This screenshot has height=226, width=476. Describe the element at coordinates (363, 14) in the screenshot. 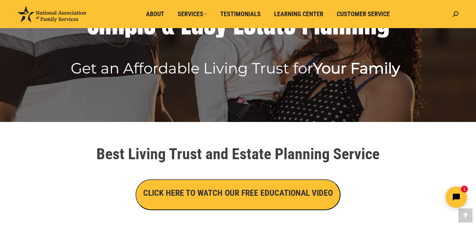

I see `a: Customer Service` at that location.